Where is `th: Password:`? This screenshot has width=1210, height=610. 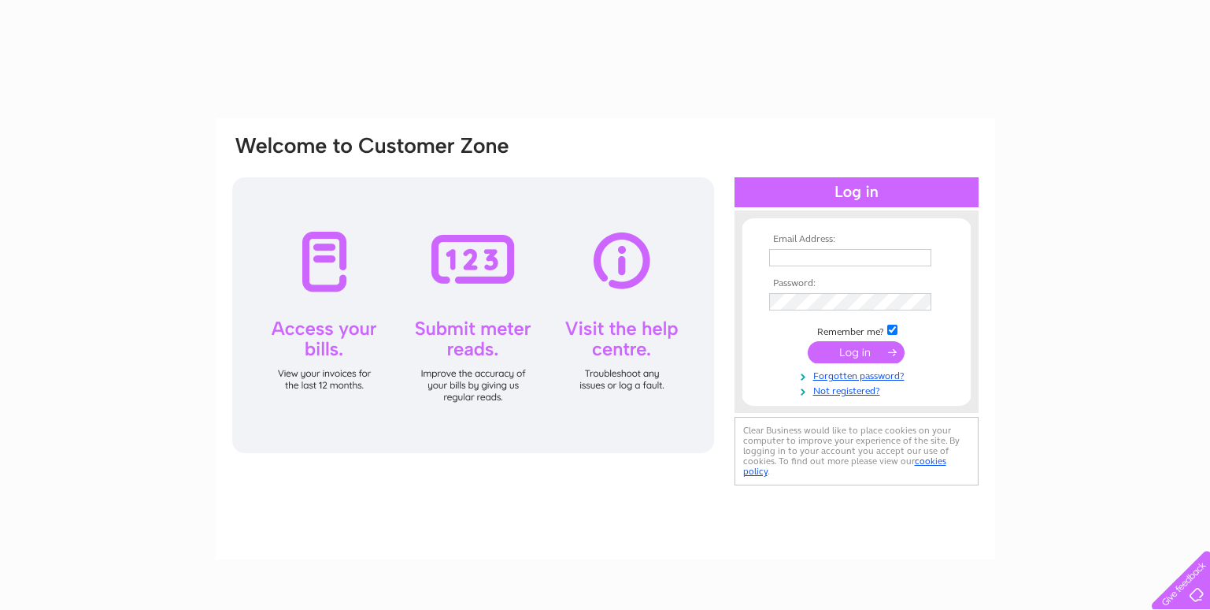
th: Password: is located at coordinates (857, 284).